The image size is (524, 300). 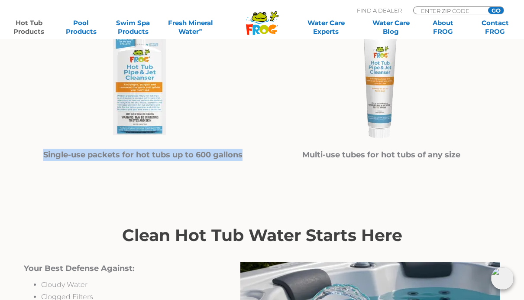 What do you see at coordinates (133, 27) in the screenshot?
I see `a: Swim SpaProducts` at bounding box center [133, 27].